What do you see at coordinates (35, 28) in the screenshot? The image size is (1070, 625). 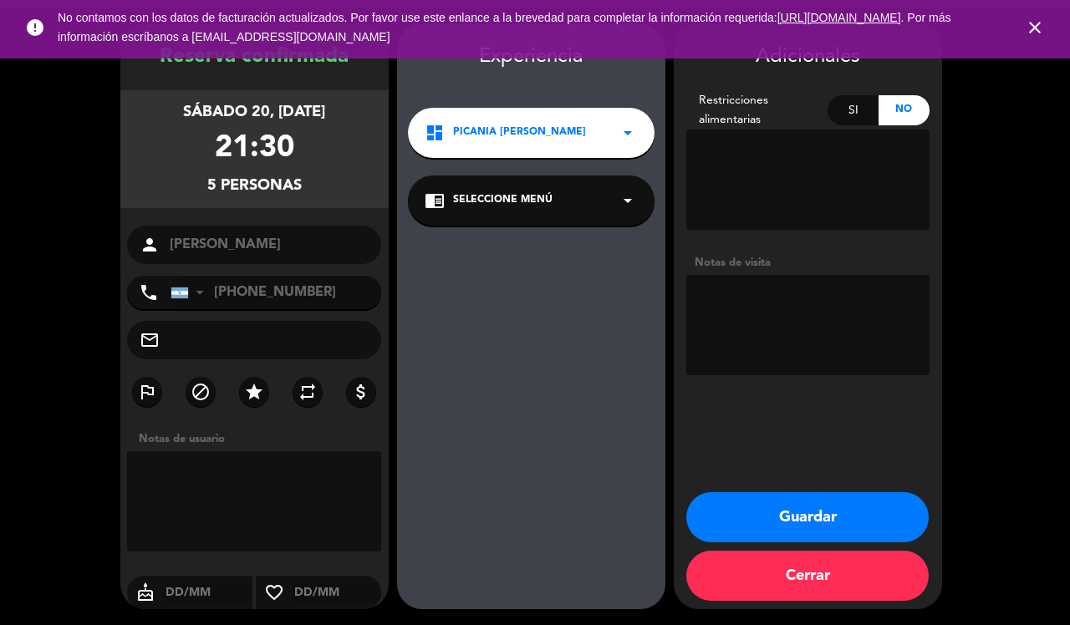 I see `i: error` at bounding box center [35, 28].